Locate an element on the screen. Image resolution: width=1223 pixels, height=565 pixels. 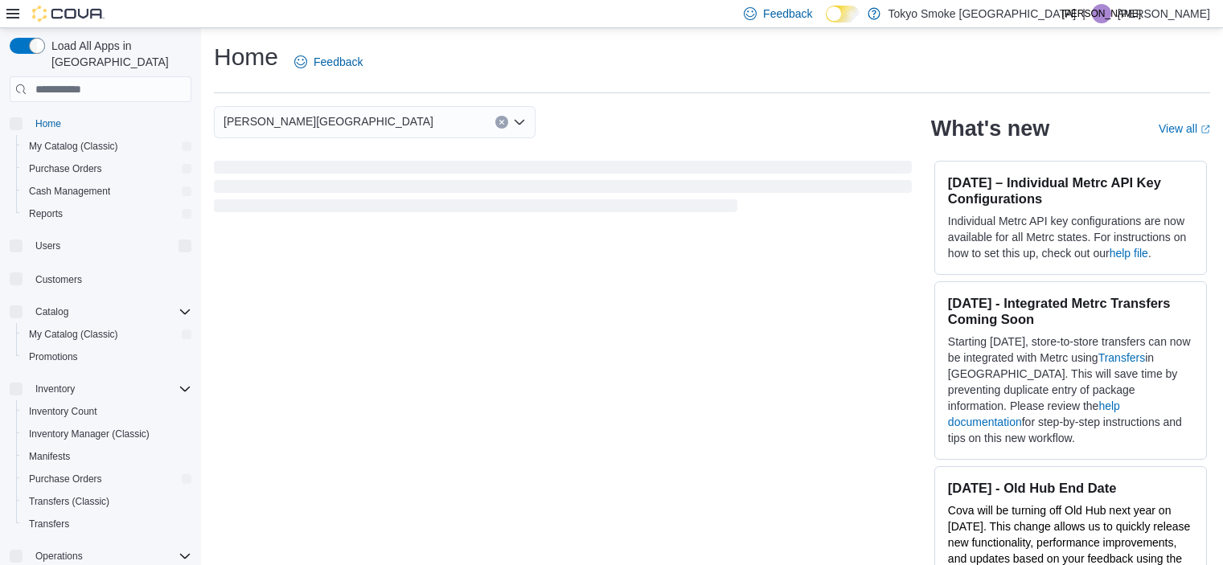
a: Inventory Manager (Classic) is located at coordinates (89, 434).